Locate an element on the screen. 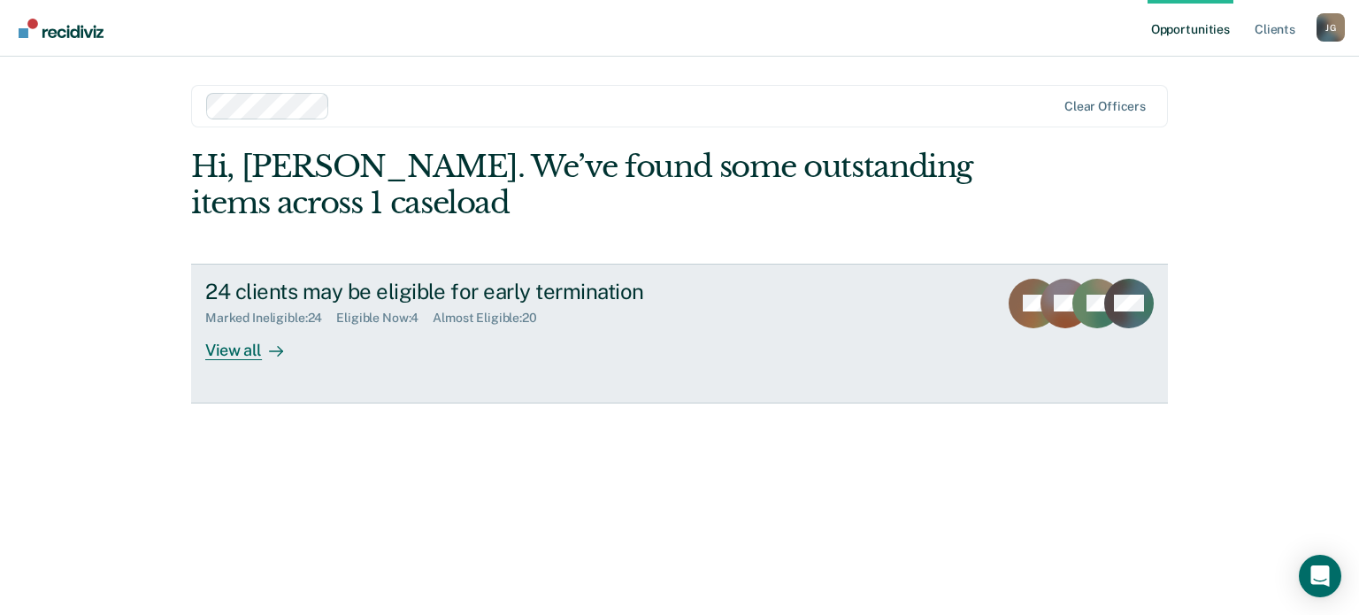  div: Marked Ineligible : 24 is located at coordinates (271, 318).